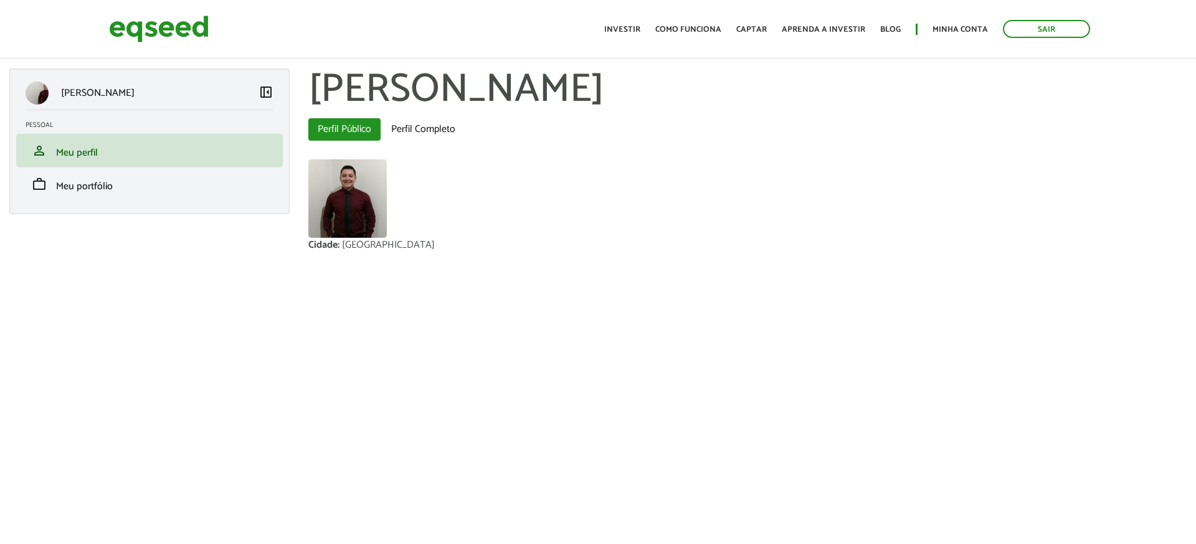 This screenshot has height=544, width=1196. Describe the element at coordinates (751, 29) in the screenshot. I see `a: Captar` at that location.